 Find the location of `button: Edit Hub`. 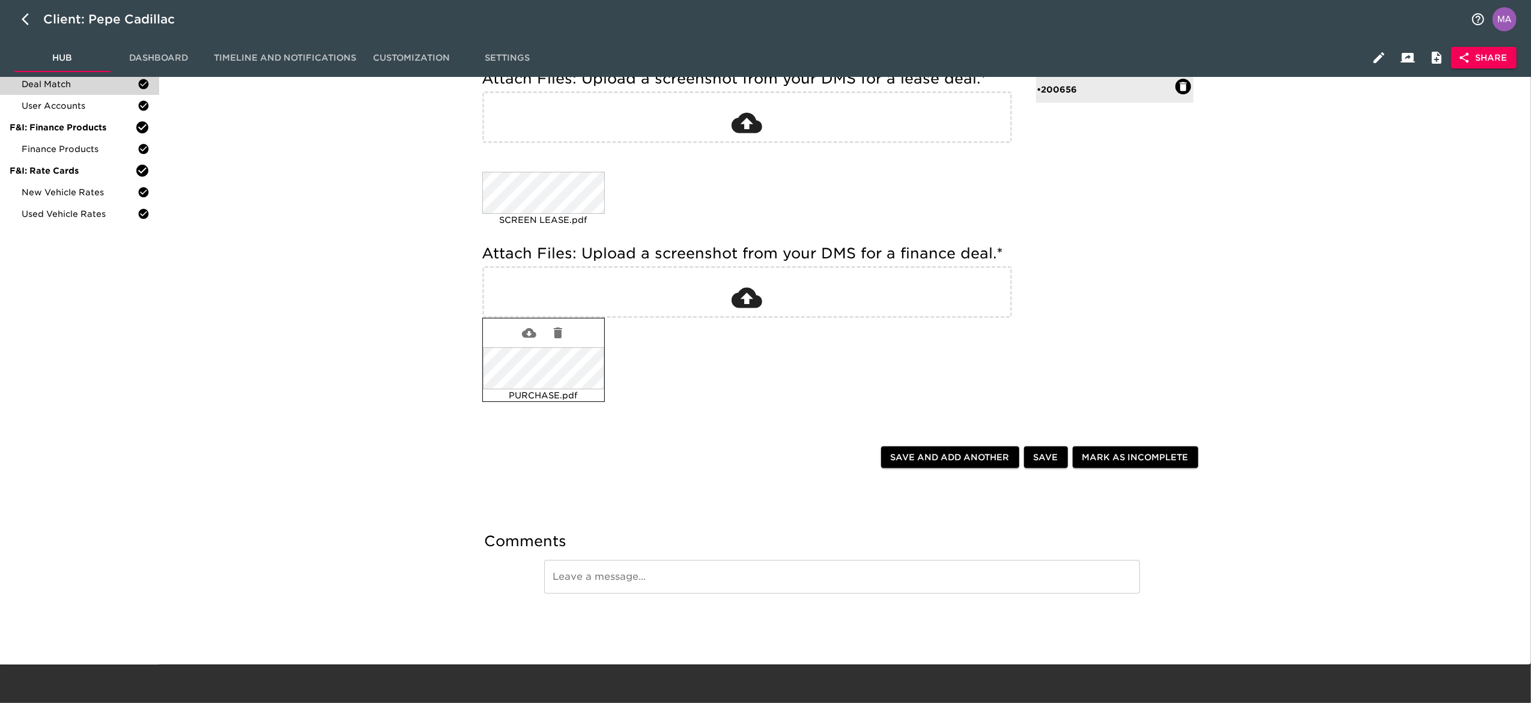

button: Edit Hub is located at coordinates (1379, 58).